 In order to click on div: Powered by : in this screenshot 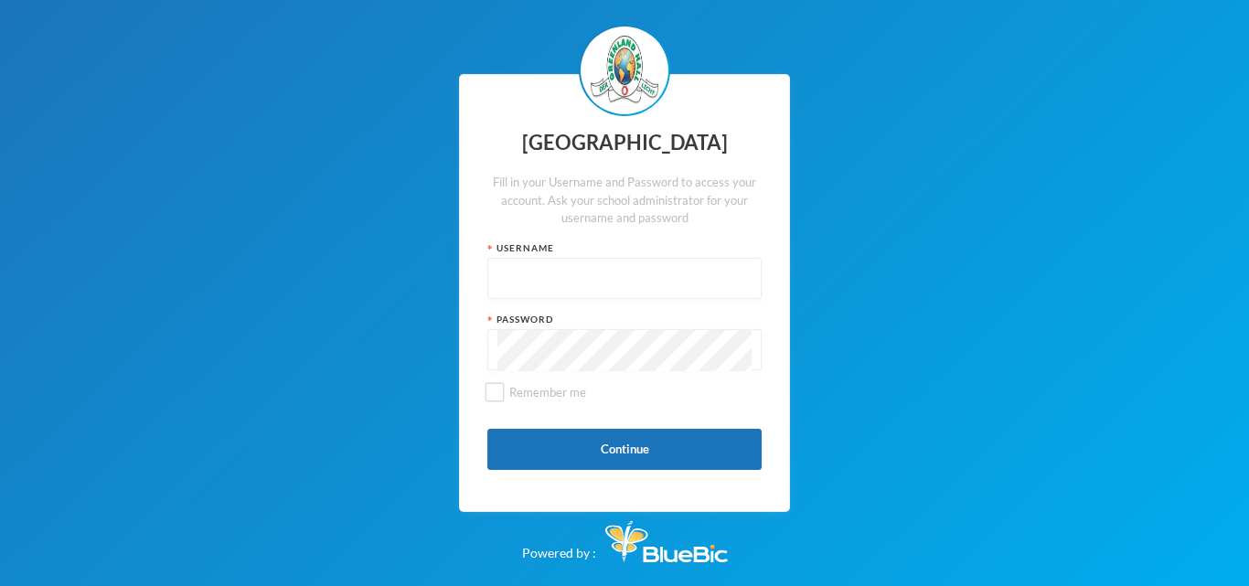, I will do `click(625, 537)`.